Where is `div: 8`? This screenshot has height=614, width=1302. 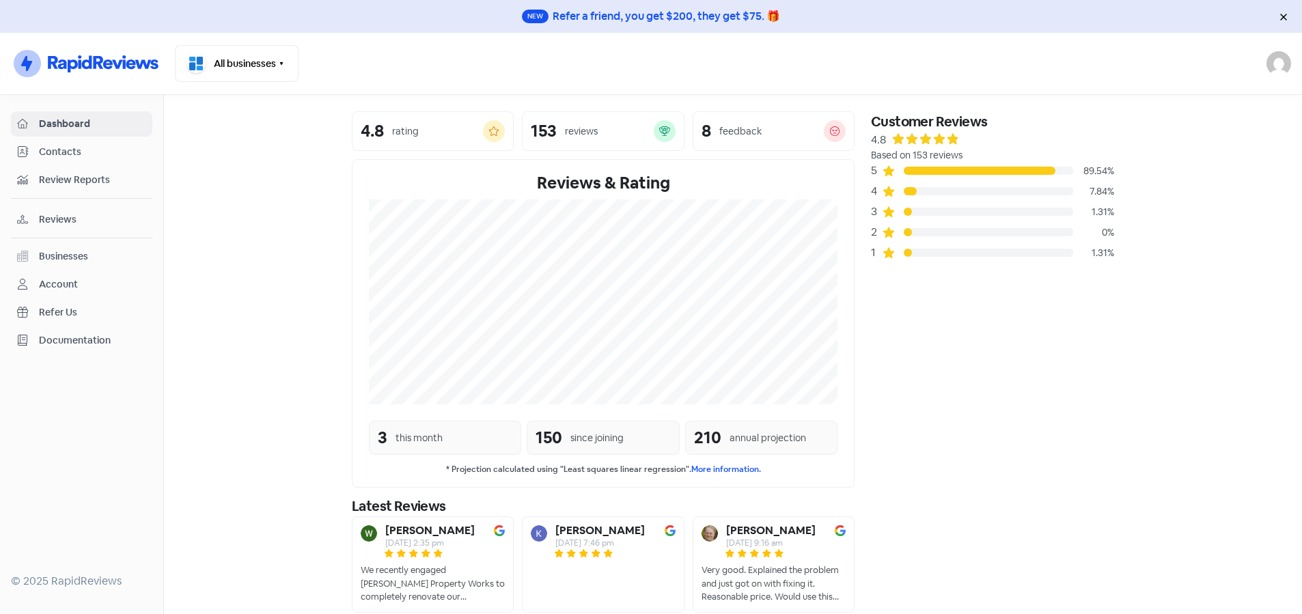 div: 8 is located at coordinates (706, 131).